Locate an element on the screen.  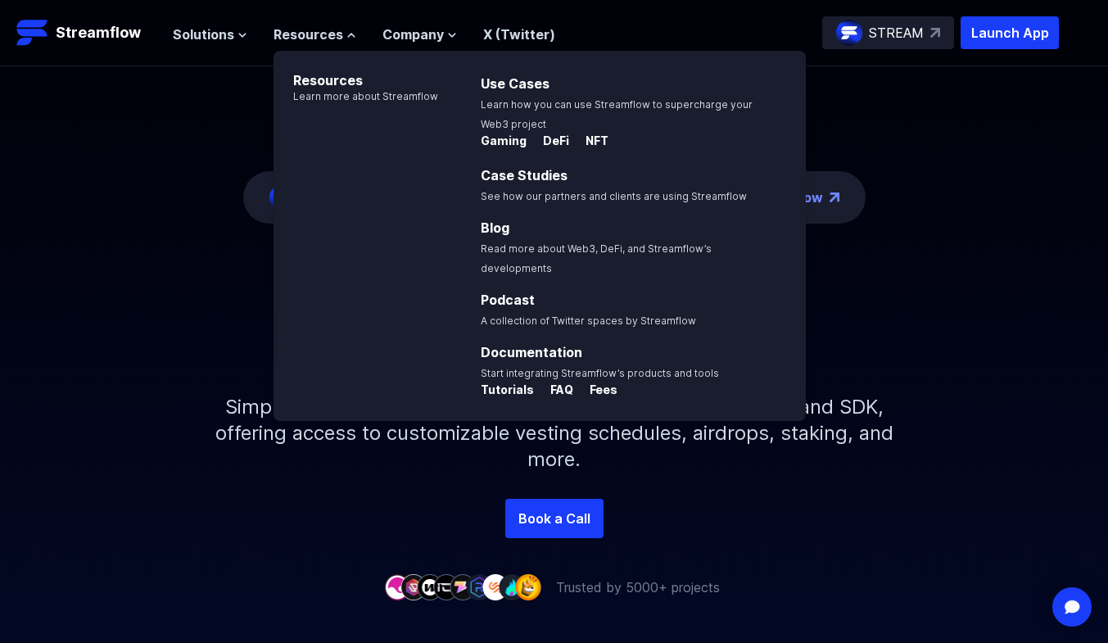
img: company-9 is located at coordinates (528, 586).